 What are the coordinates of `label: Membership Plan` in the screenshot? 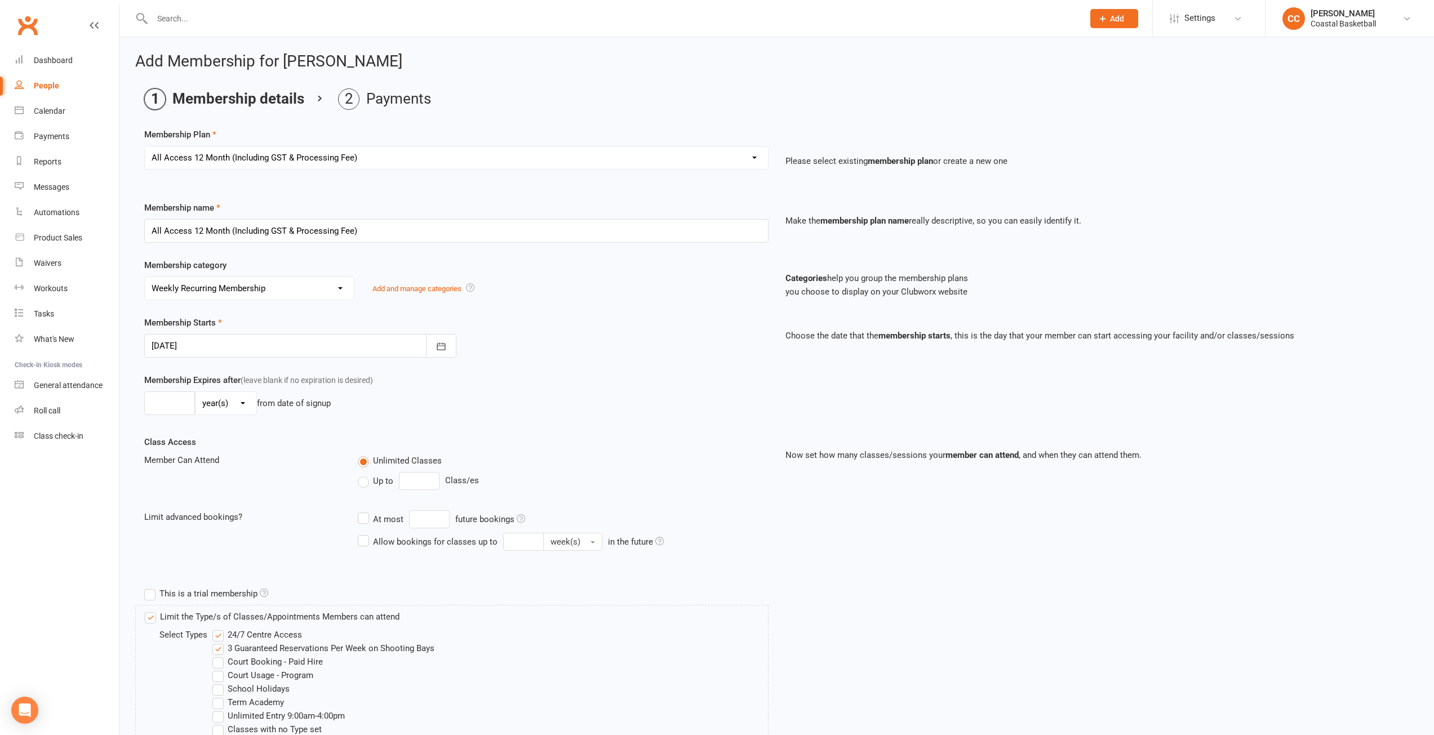 It's located at (180, 135).